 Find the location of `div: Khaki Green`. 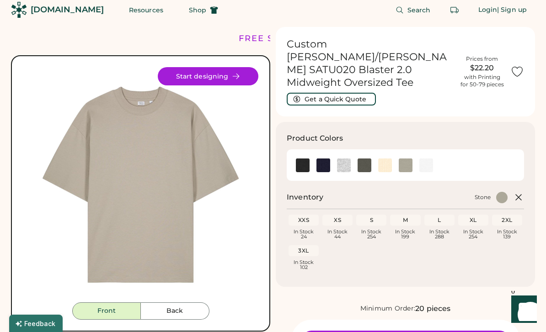

div: Khaki Green is located at coordinates (364, 165).